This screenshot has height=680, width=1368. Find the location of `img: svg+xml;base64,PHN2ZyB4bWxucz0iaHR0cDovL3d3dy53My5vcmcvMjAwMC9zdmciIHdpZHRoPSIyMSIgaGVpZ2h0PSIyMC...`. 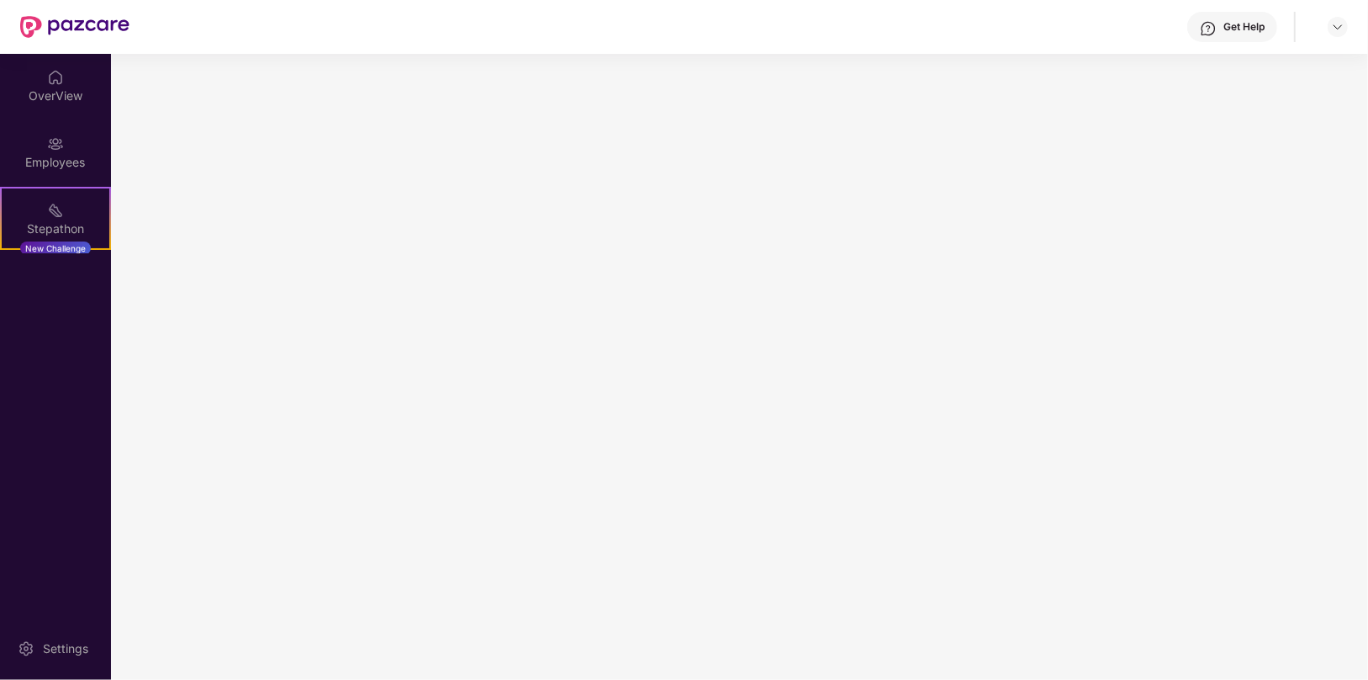

img: svg+xml;base64,PHN2ZyB4bWxucz0iaHR0cDovL3d3dy53My5vcmcvMjAwMC9zdmciIHdpZHRoPSIyMSIgaGVpZ2h0PSIyMC... is located at coordinates (56, 210).